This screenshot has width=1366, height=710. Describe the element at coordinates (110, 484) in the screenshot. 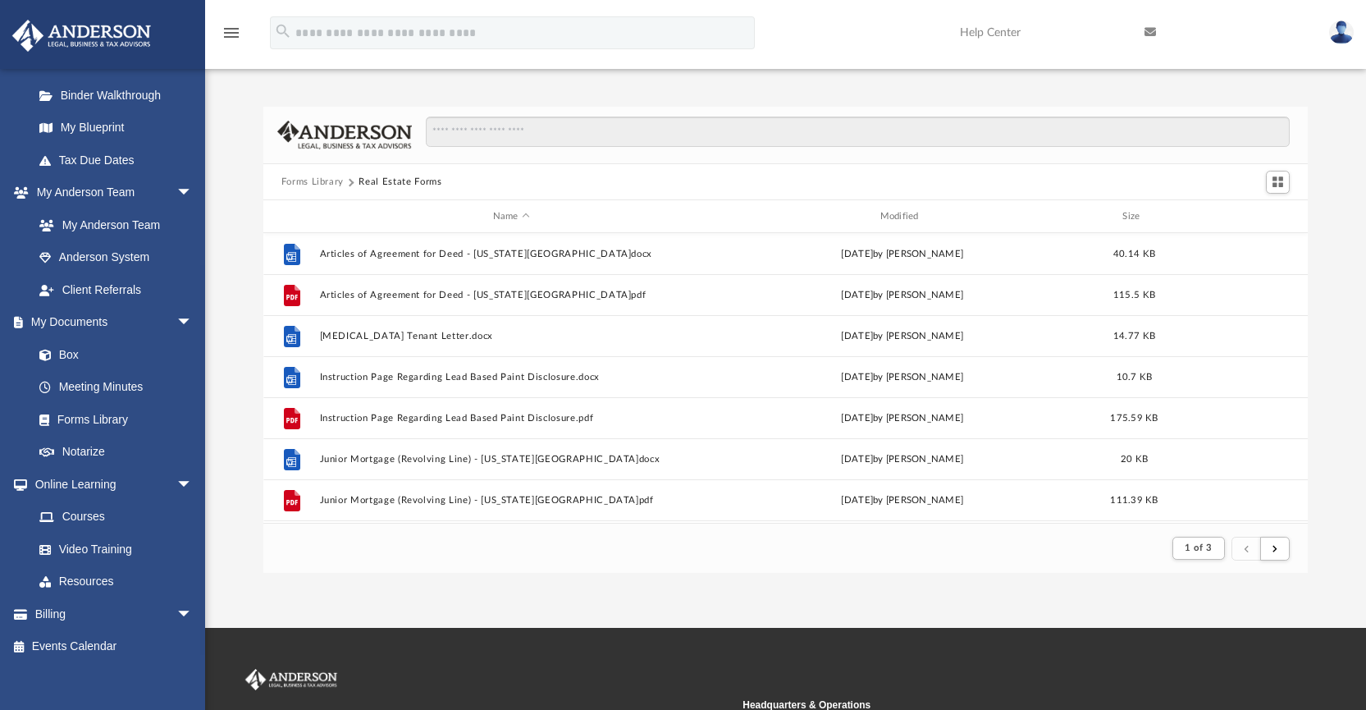

I see `a: Online Learningarrow_drop_down` at that location.